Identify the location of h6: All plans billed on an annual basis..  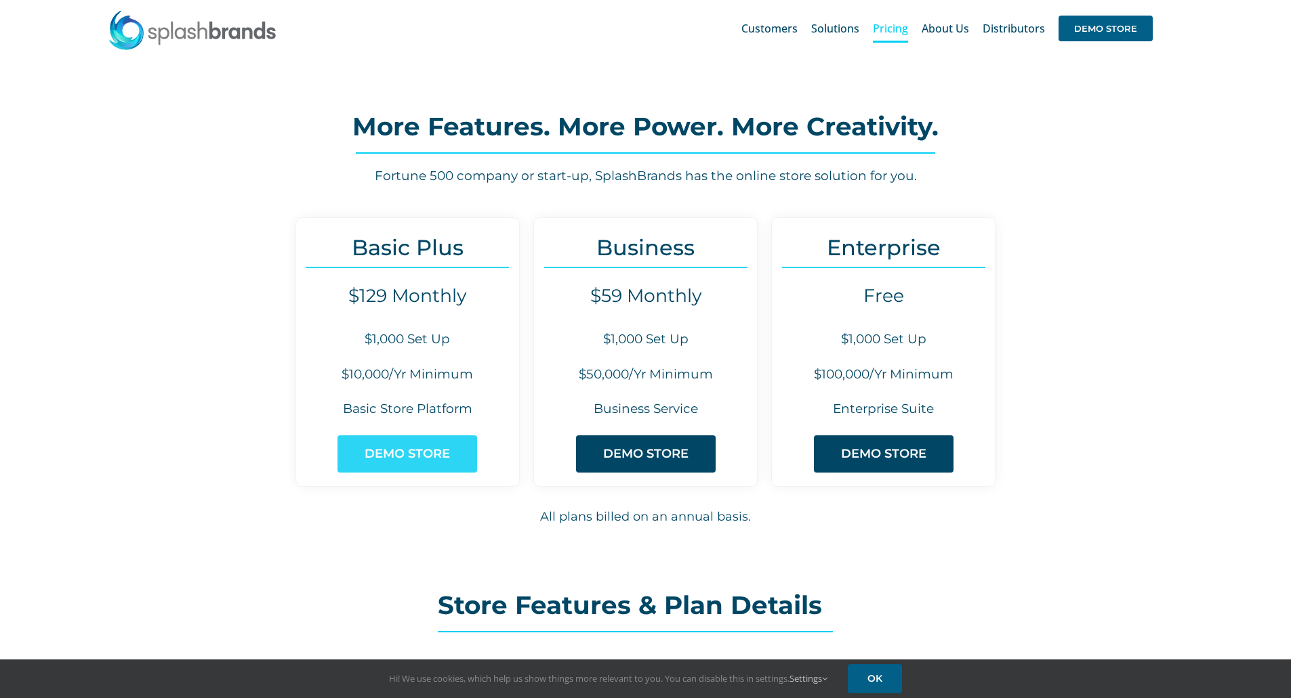
(646, 517).